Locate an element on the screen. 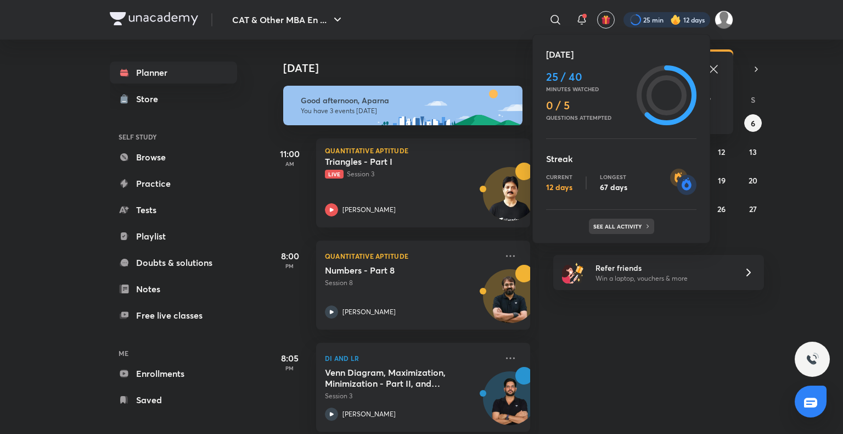  img: streak is located at coordinates (683, 182).